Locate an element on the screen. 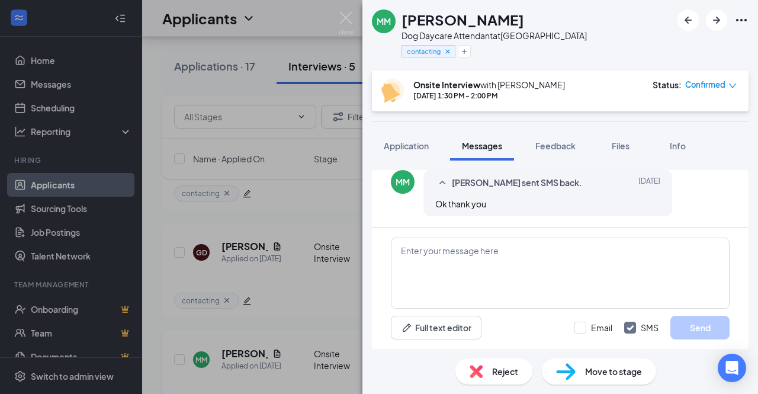 The image size is (758, 394). span: Messages is located at coordinates (482, 146).